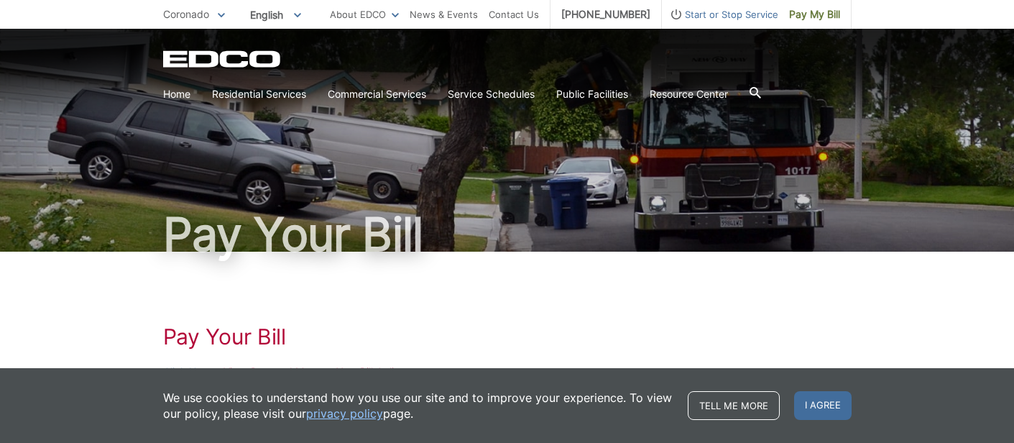 The height and width of the screenshot is (443, 1014). What do you see at coordinates (364, 14) in the screenshot?
I see `a: About EDCO` at bounding box center [364, 14].